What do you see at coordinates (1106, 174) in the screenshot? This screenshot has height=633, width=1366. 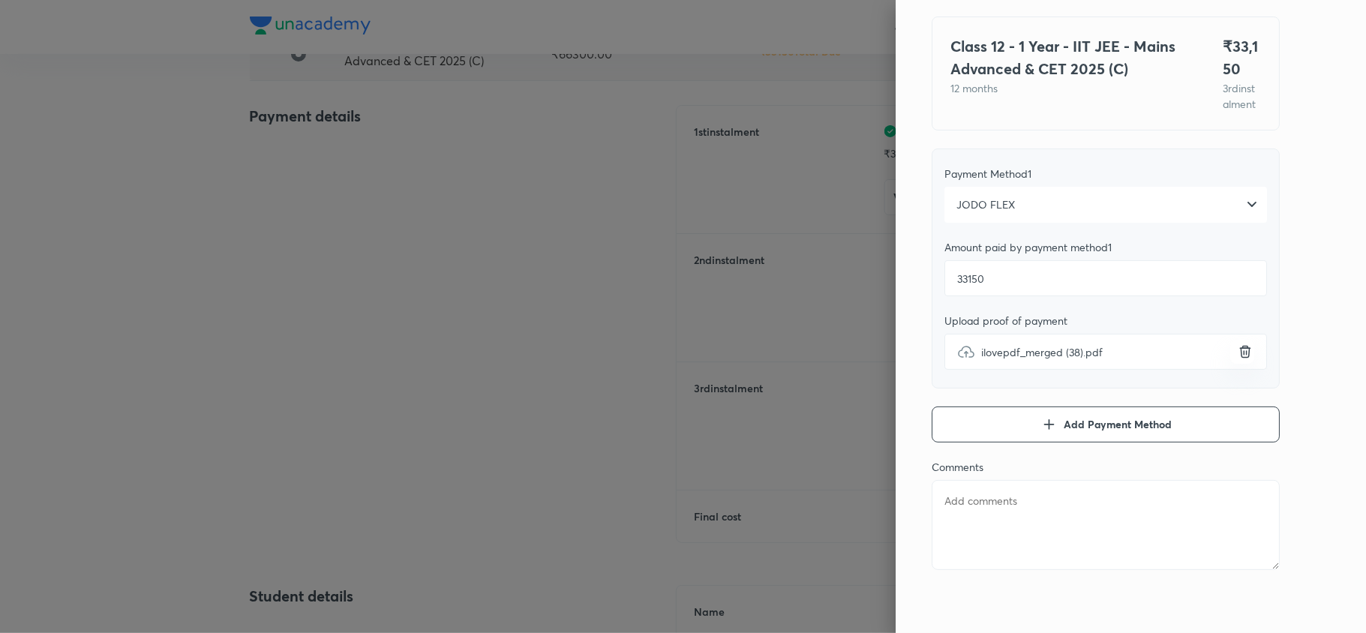 I see `div: Payment Method 1` at bounding box center [1106, 174].